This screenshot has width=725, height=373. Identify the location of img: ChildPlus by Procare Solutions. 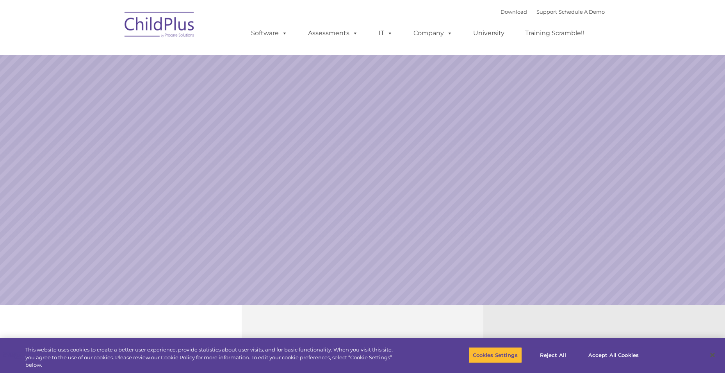
(160, 26).